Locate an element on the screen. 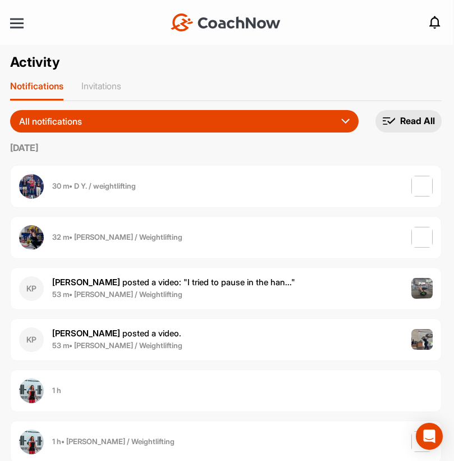  button: All notifications is located at coordinates (184, 121).